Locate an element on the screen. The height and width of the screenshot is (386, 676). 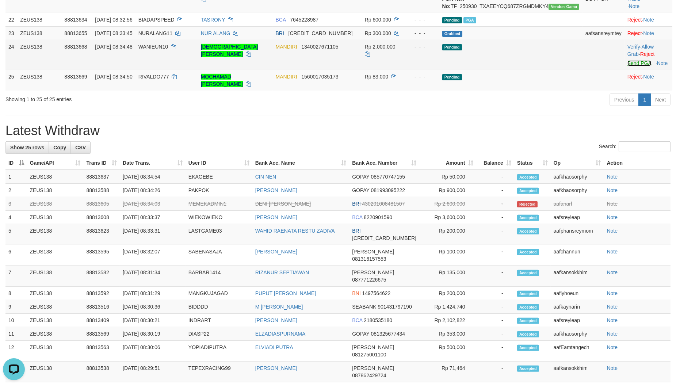
a: TASRONY is located at coordinates (213, 20).